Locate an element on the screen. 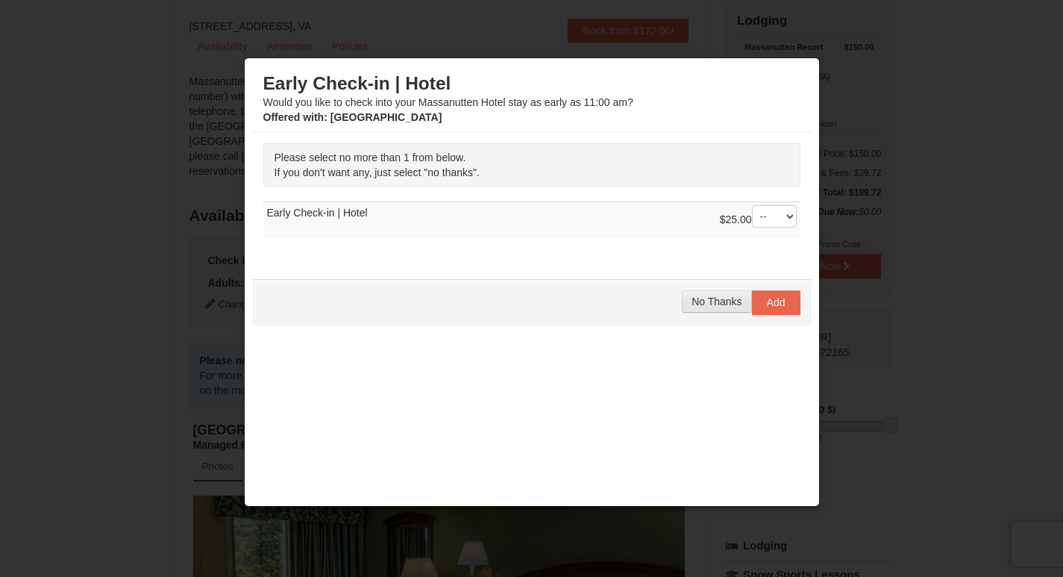  button: No Thanks is located at coordinates (716, 301).